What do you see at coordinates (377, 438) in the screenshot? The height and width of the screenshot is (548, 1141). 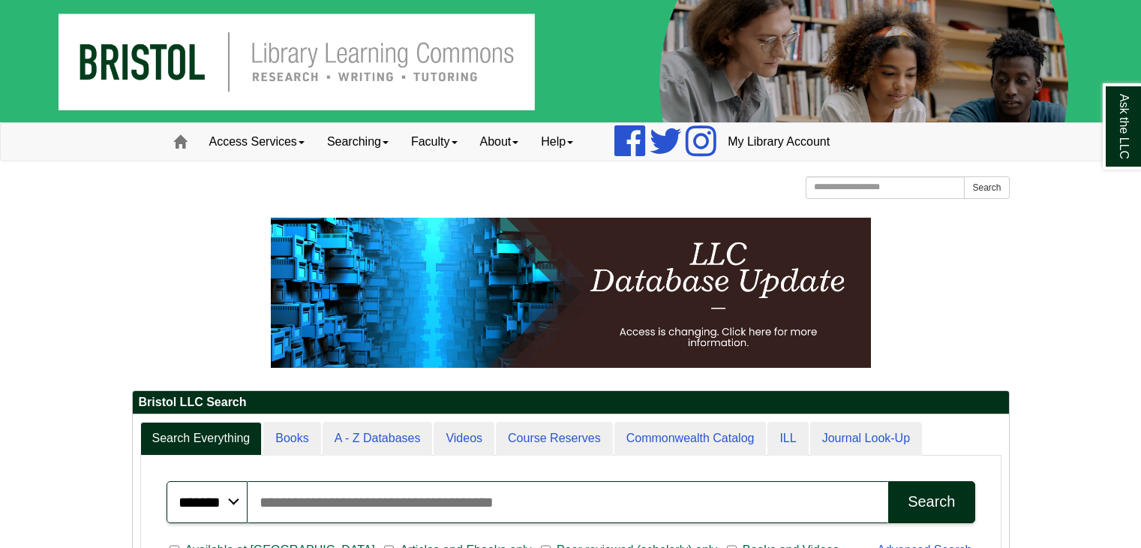 I see `a: A - Z Databases` at bounding box center [377, 438].